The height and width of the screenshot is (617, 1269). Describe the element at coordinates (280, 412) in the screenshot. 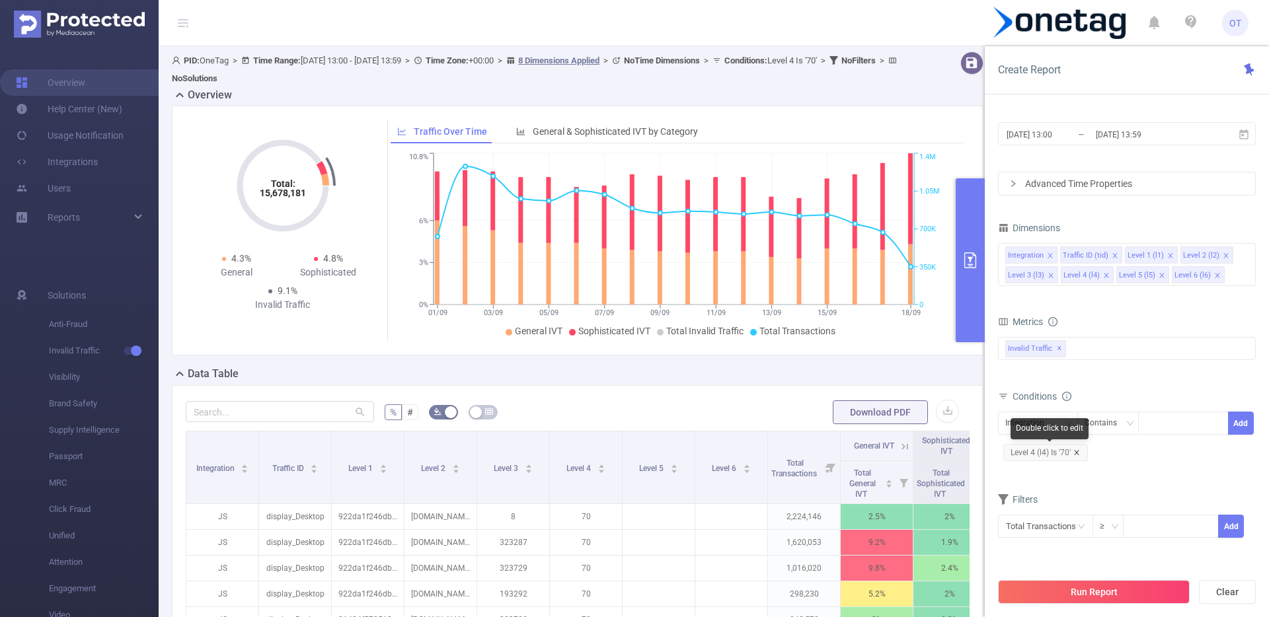

I see `input: Search...` at that location.